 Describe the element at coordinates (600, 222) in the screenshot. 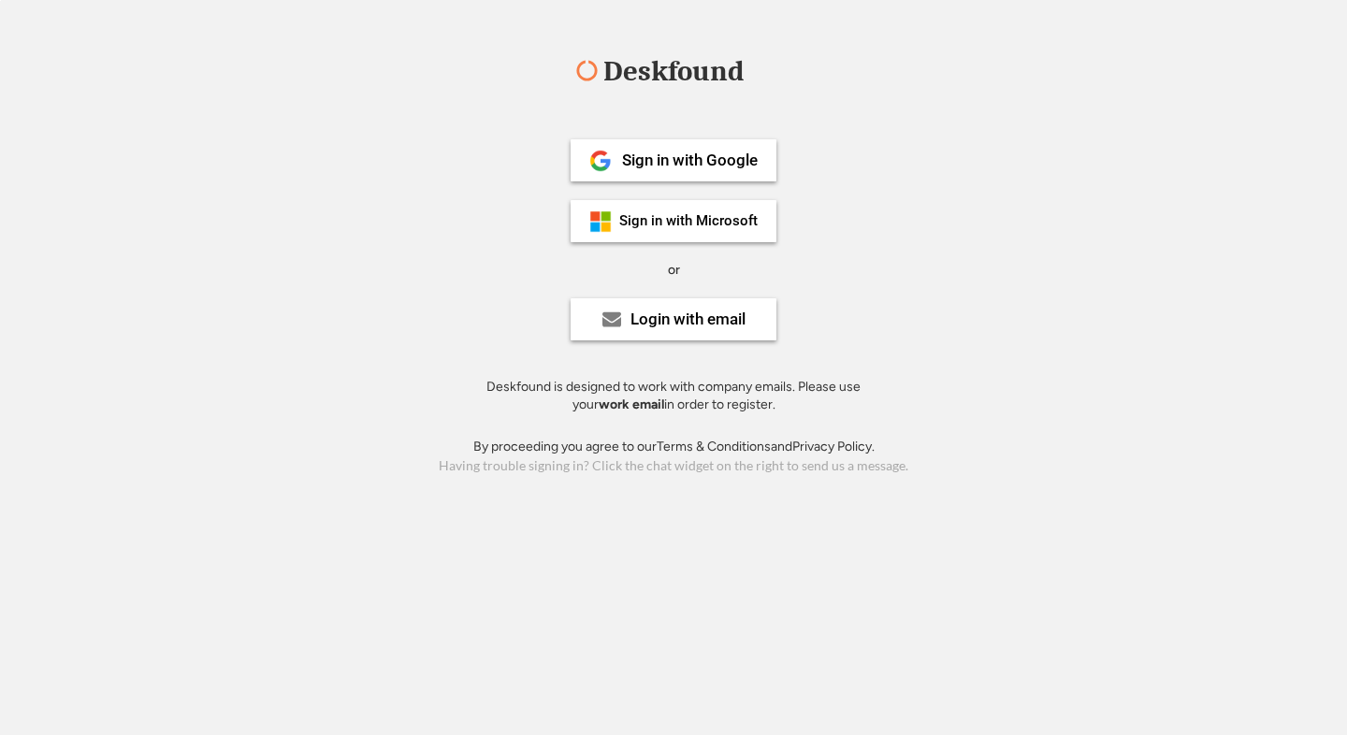

I see `img: ms-symbollockup_mssymbol_19.png` at that location.